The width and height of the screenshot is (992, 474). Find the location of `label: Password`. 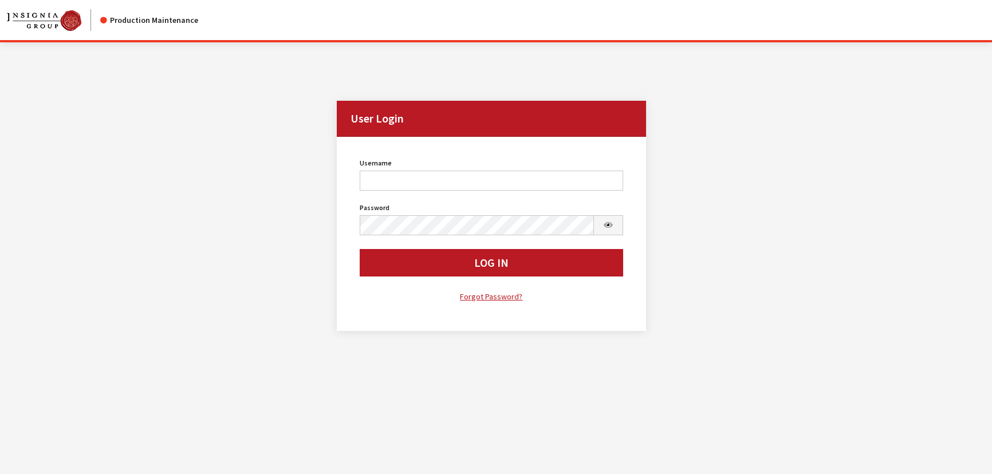

label: Password is located at coordinates (375, 208).